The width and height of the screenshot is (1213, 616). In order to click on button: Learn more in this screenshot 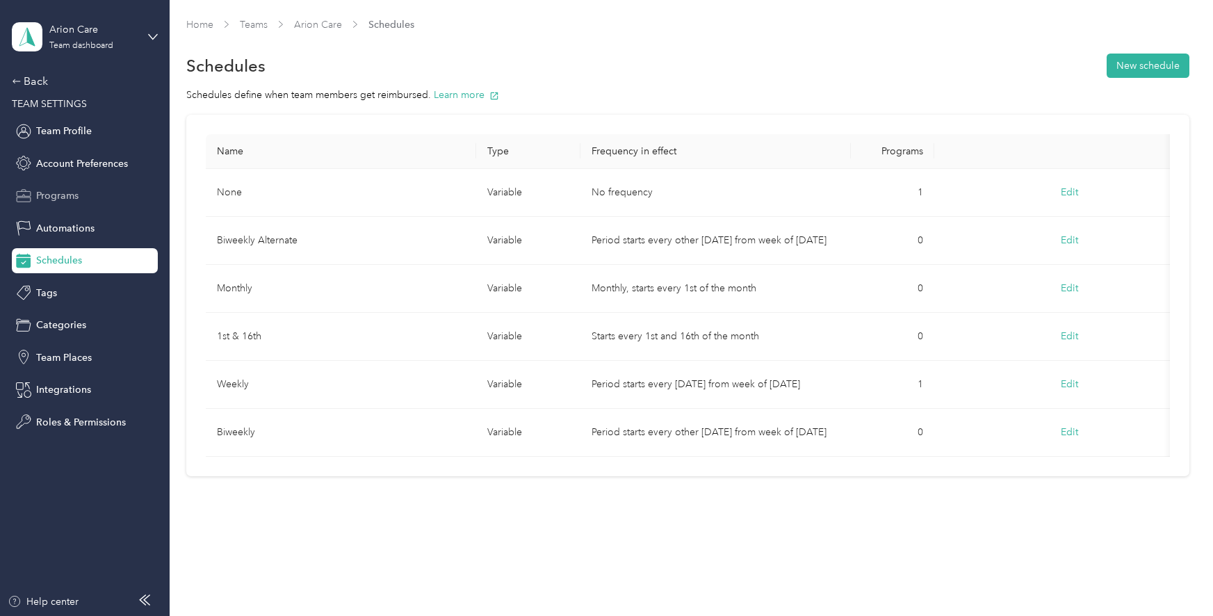, I will do `click(466, 95)`.